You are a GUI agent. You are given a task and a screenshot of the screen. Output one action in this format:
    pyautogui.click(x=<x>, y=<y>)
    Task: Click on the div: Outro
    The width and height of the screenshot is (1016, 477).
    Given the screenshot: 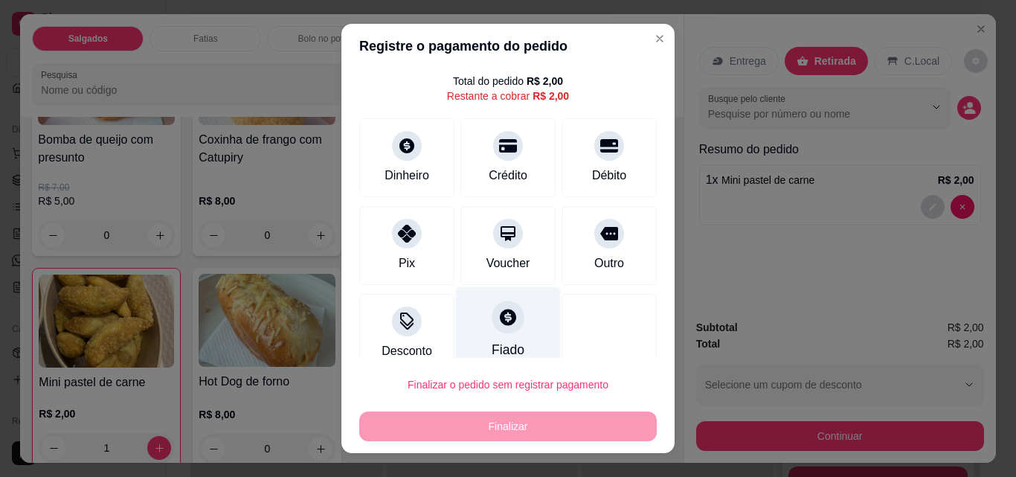 What is the action you would take?
    pyautogui.click(x=609, y=263)
    